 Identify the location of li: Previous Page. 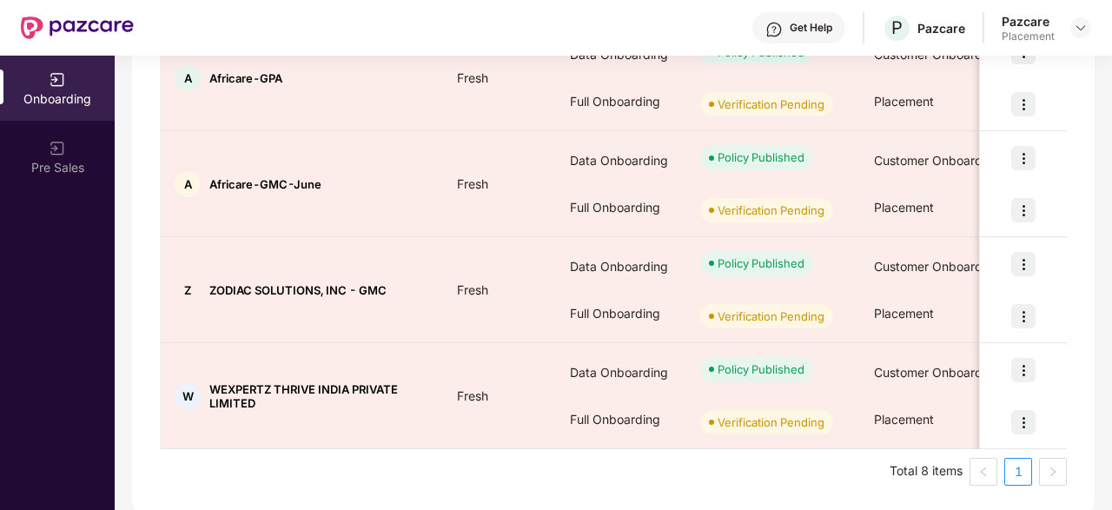
(984, 472).